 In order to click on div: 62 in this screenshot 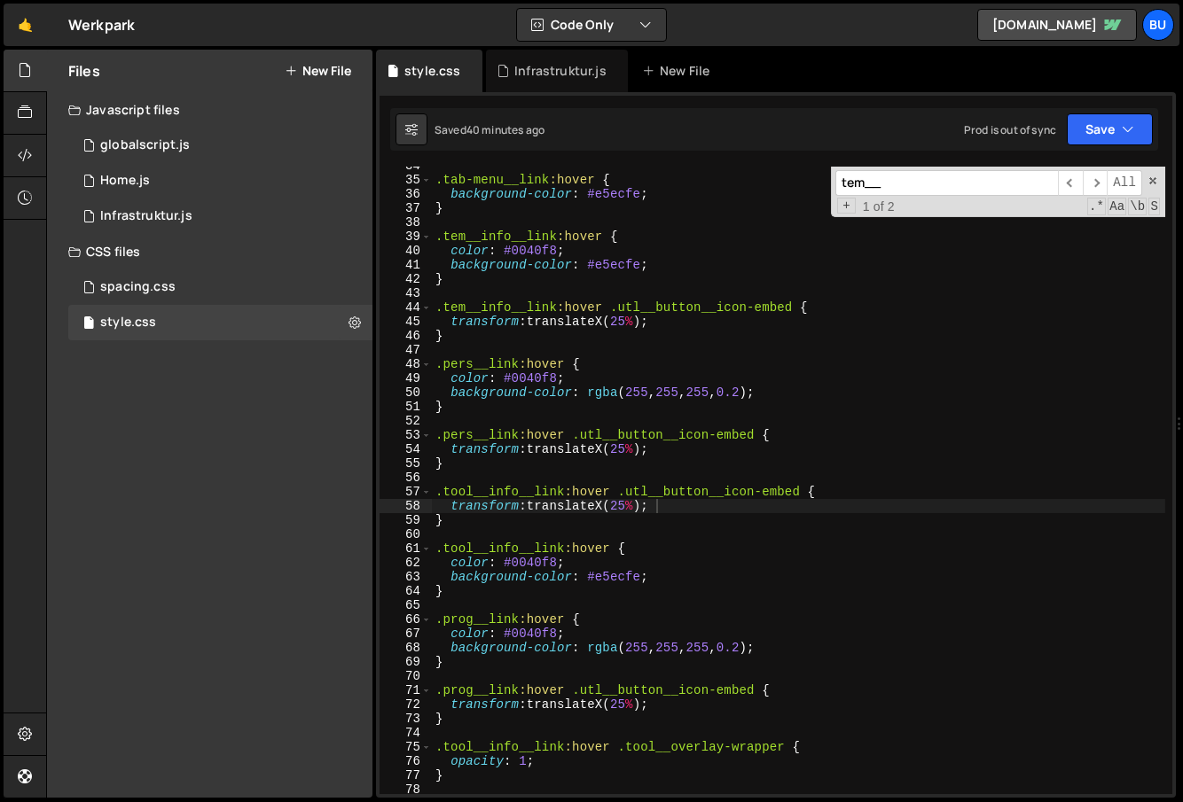, I will do `click(405, 563)`.